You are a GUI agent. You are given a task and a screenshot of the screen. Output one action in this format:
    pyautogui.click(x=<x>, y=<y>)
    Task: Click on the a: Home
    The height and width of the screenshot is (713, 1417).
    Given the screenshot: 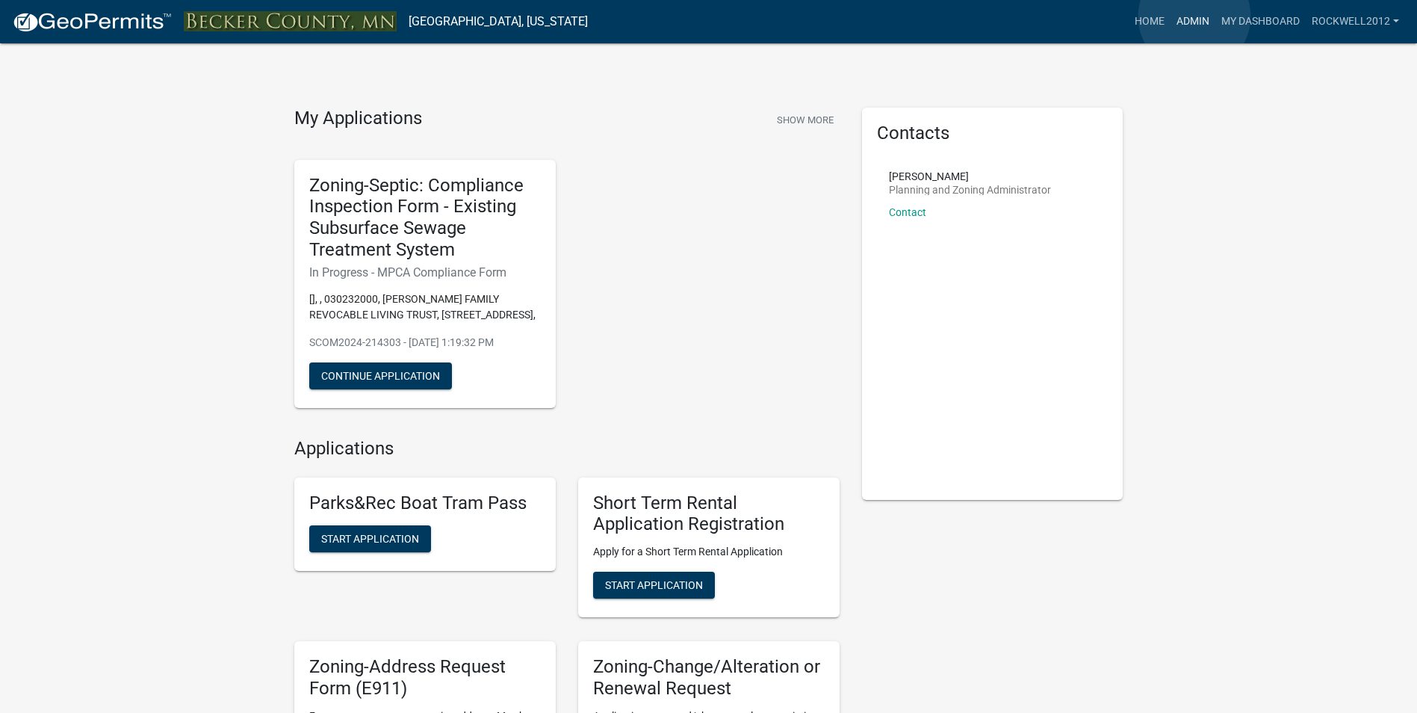 What is the action you would take?
    pyautogui.click(x=1150, y=22)
    